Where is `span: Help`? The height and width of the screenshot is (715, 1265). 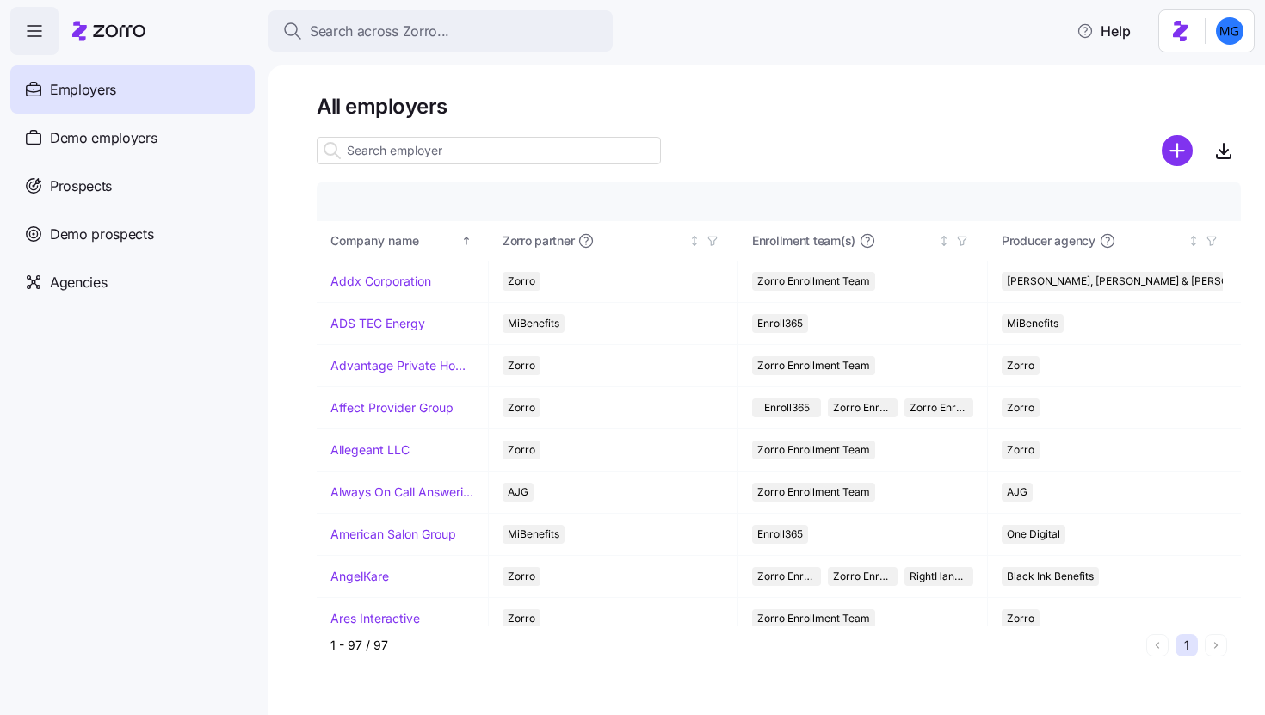 span: Help is located at coordinates (1103, 31).